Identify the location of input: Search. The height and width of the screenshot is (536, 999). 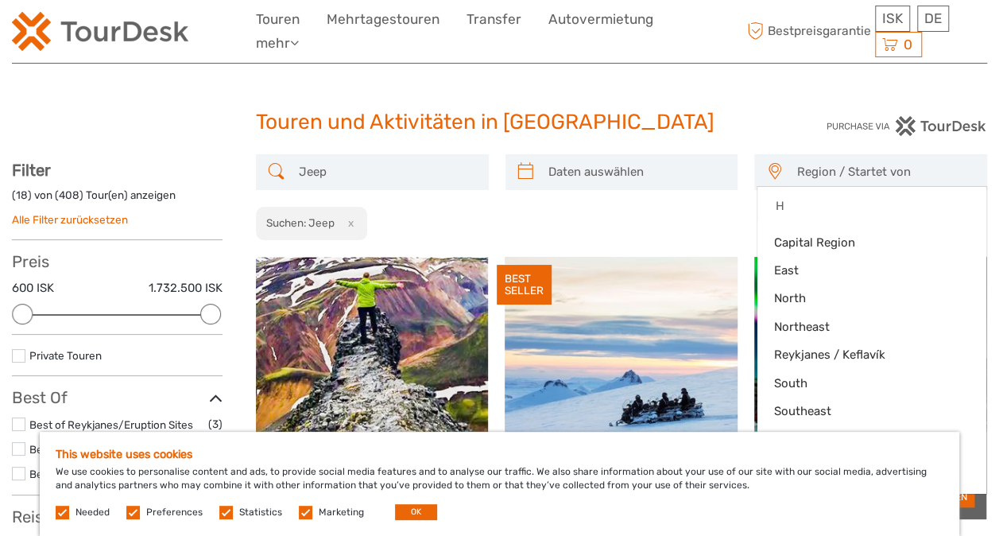
(872, 206).